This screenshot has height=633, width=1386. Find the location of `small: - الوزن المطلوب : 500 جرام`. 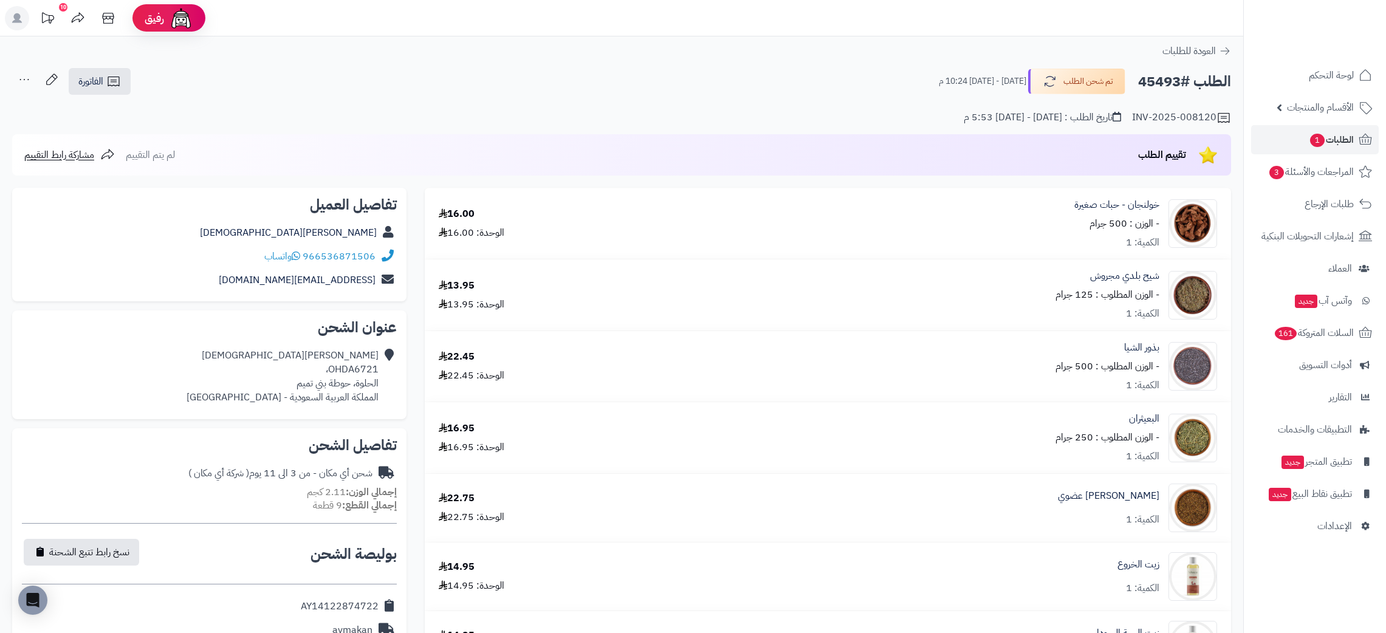

small: - الوزن المطلوب : 500 جرام is located at coordinates (1107, 366).